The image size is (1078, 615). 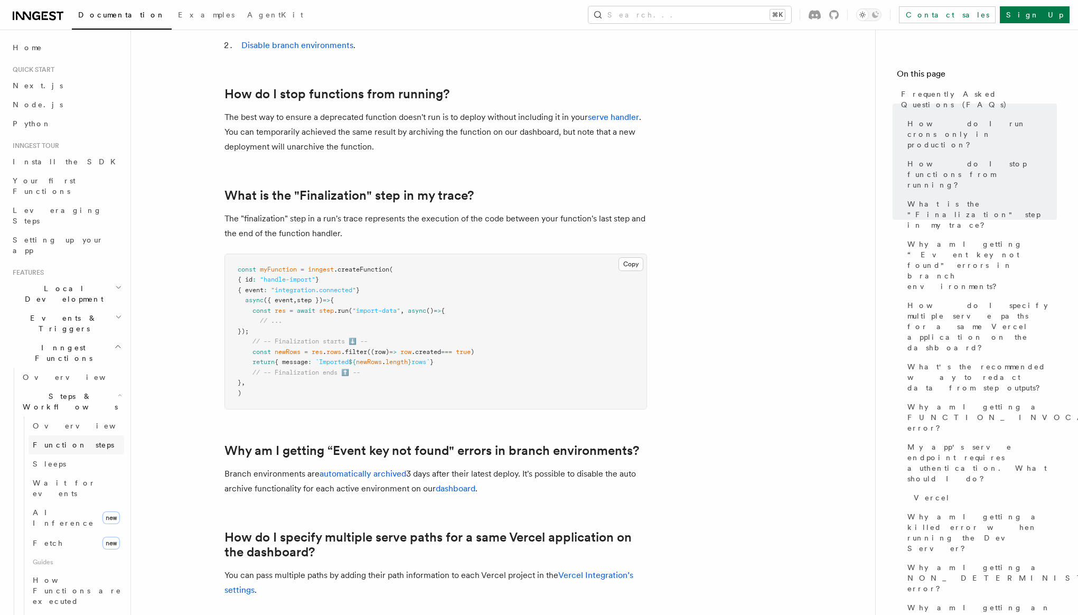 I want to click on span: Function steps, so click(x=73, y=445).